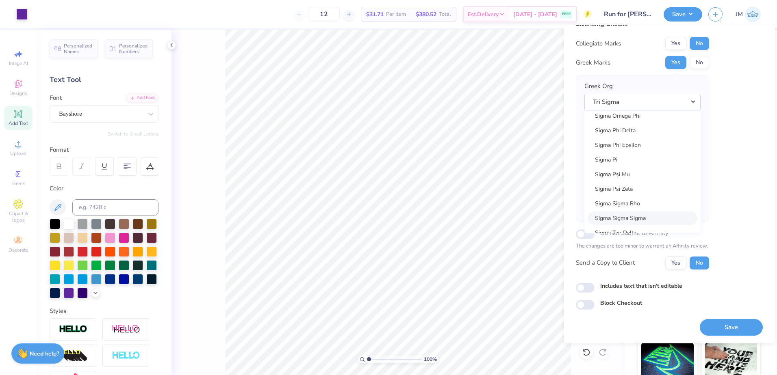 This screenshot has height=375, width=777. Describe the element at coordinates (18, 154) in the screenshot. I see `span: Upload` at that location.